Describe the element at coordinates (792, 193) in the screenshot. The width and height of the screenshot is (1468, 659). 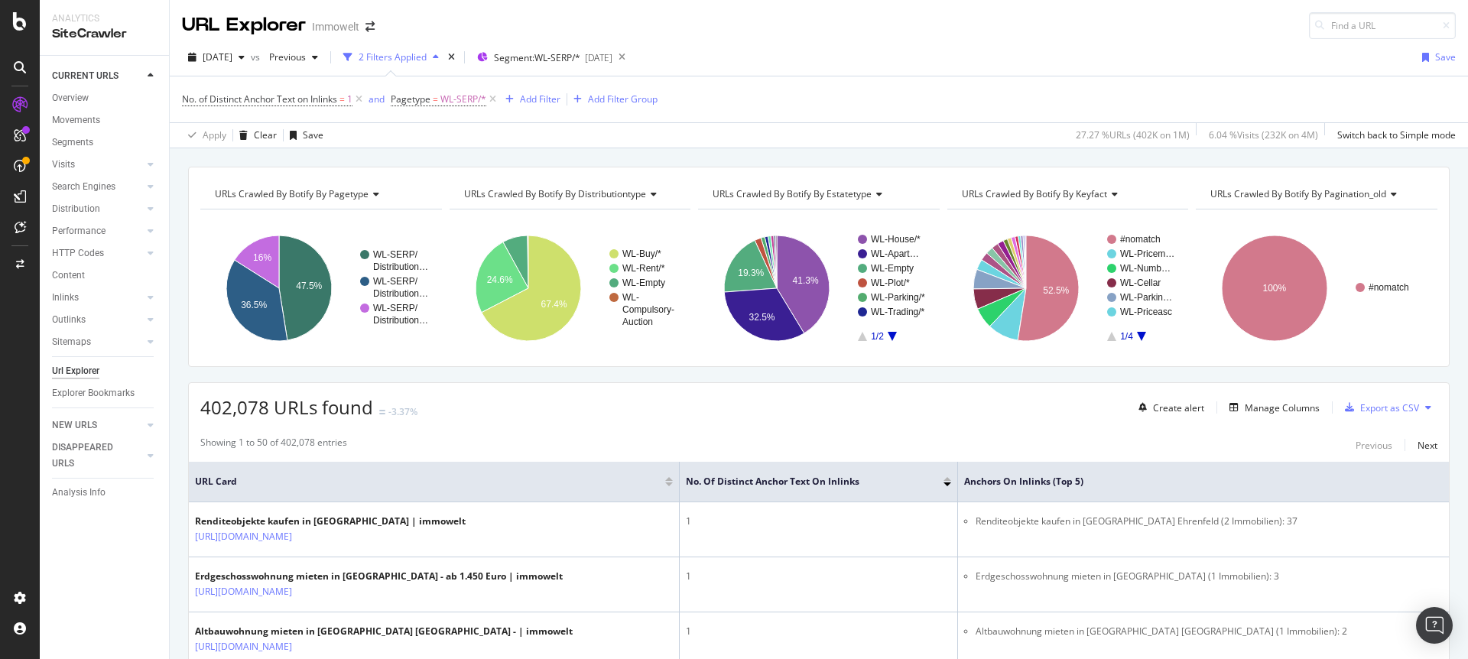
I see `span: URLs Crawled By Botify By estatetype` at that location.